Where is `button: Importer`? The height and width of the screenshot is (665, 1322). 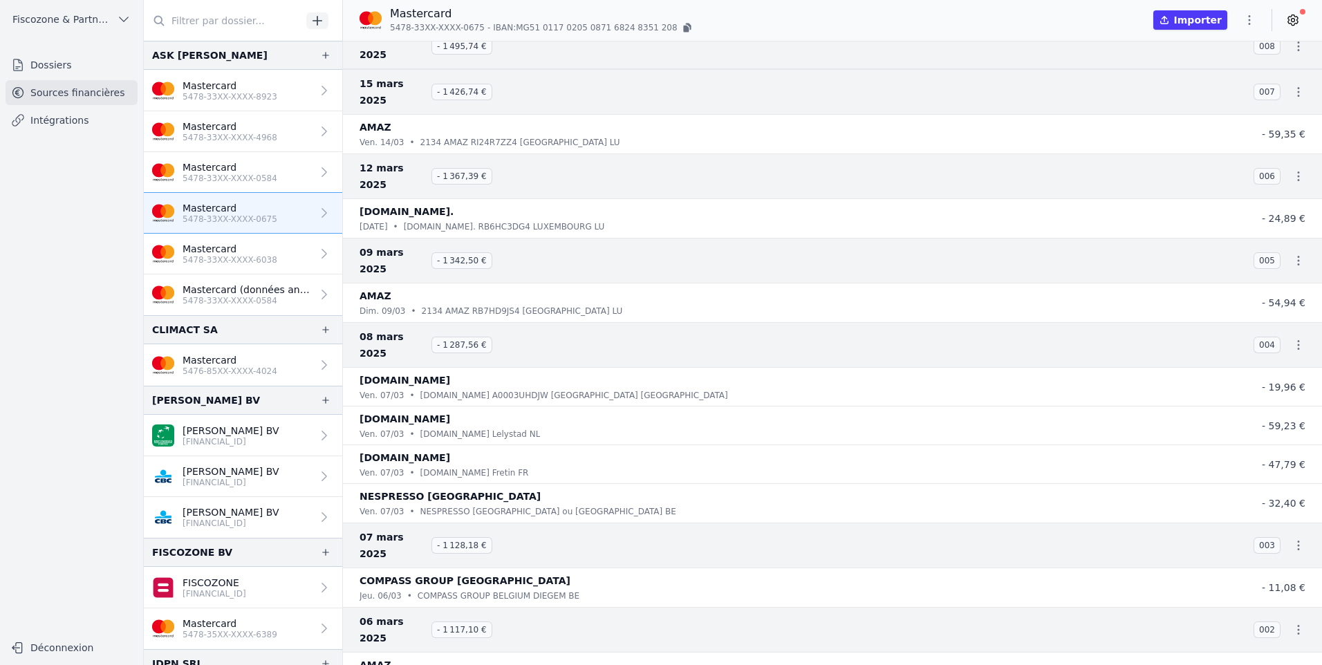
button: Importer is located at coordinates (1190, 20).